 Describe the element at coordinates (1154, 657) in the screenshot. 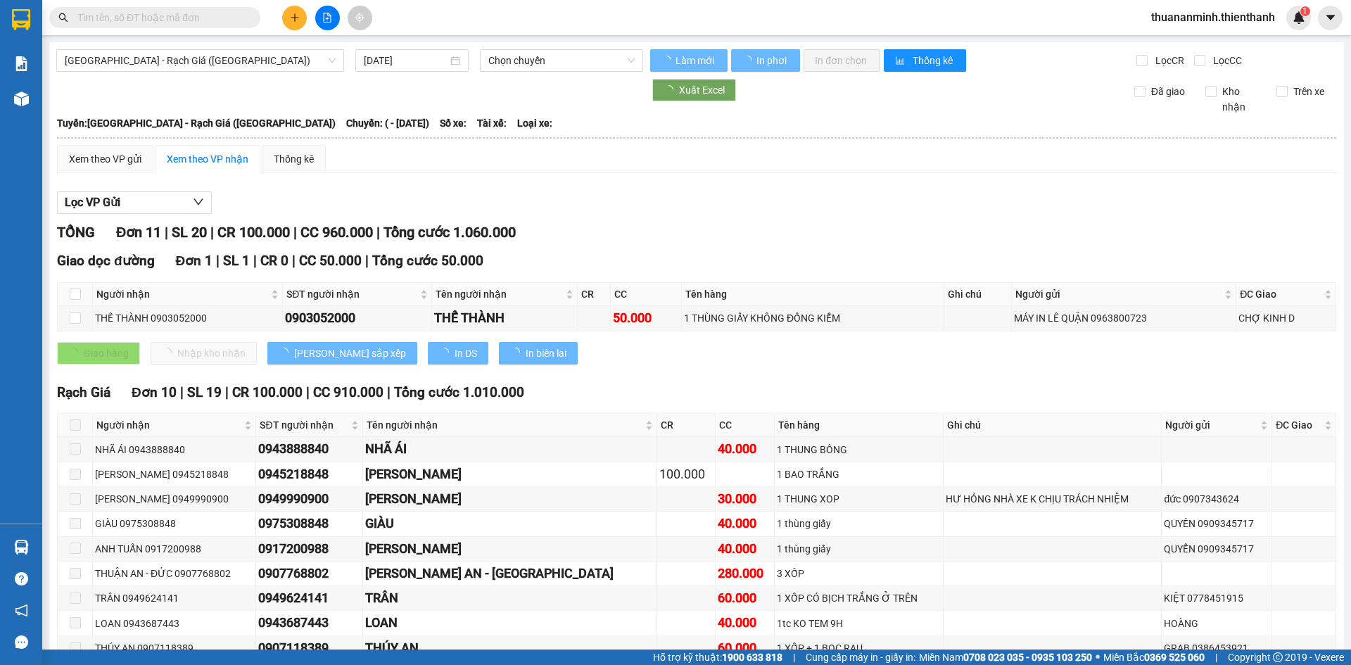

I see `span: Miền Bắc` at that location.